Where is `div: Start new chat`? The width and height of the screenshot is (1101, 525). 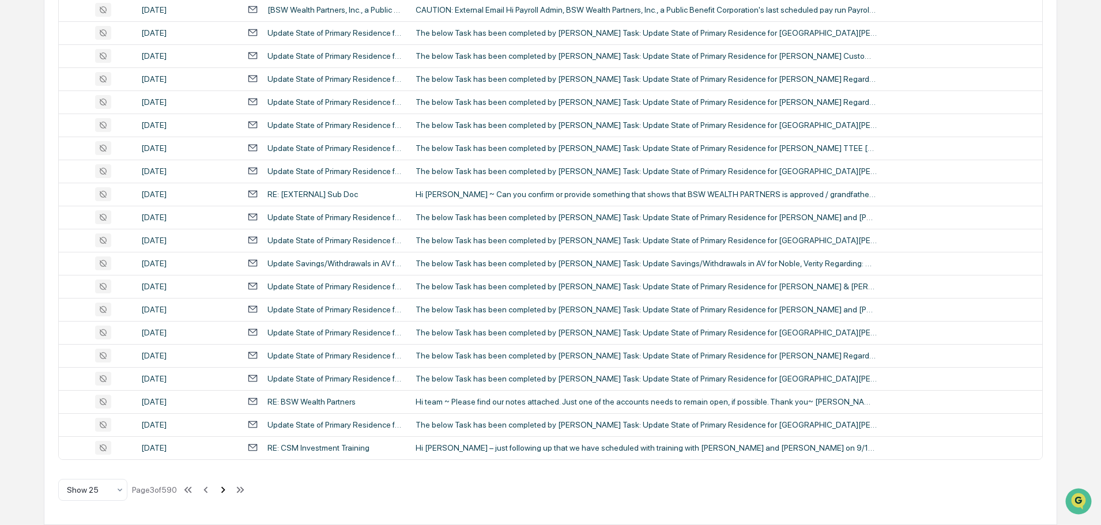
div: Start new chat is located at coordinates (114, 94).